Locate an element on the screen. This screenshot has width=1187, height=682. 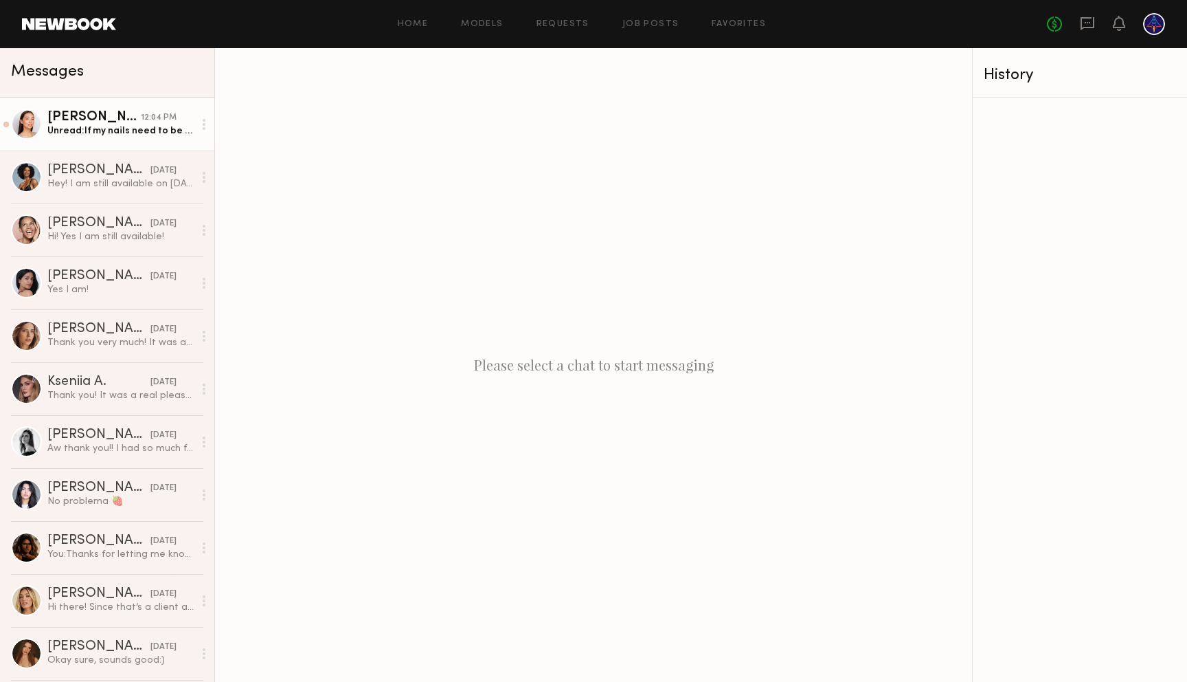
a: Job Posts is located at coordinates (651, 24).